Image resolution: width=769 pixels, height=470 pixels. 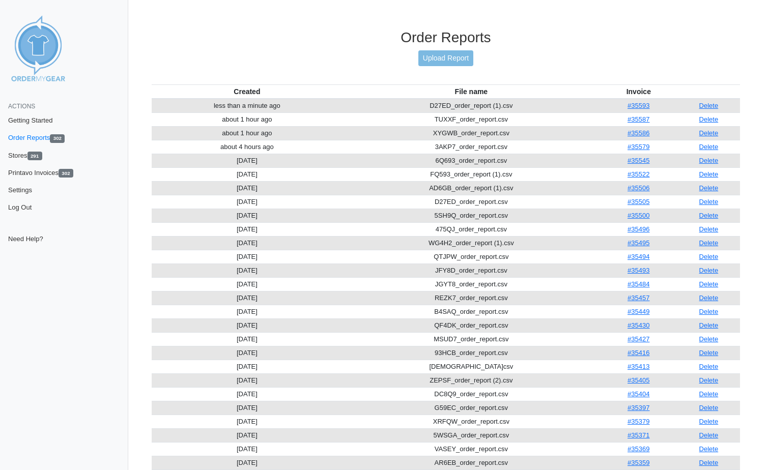 I want to click on a: #35371, so click(x=638, y=435).